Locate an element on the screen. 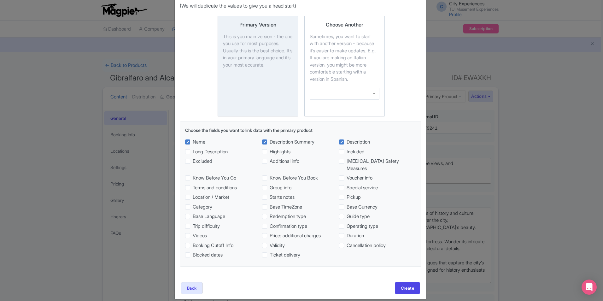 The height and width of the screenshot is (301, 603). span: Duration is located at coordinates (355, 236).